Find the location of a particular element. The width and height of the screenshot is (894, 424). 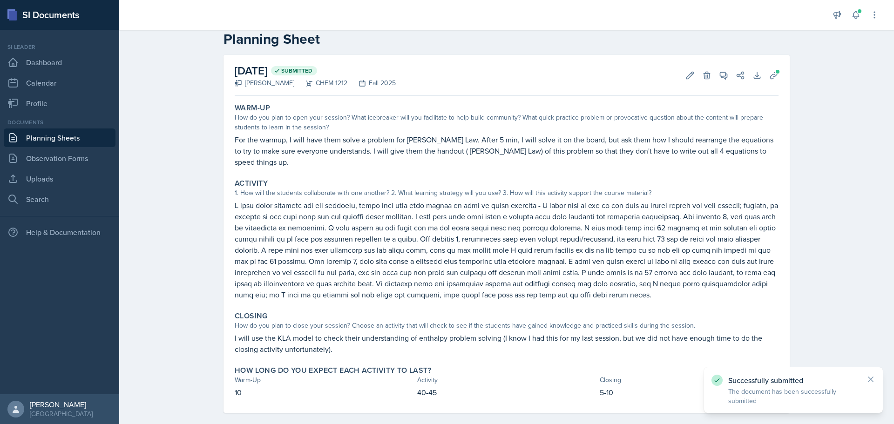

p: Successfully submitted is located at coordinates (793, 380).